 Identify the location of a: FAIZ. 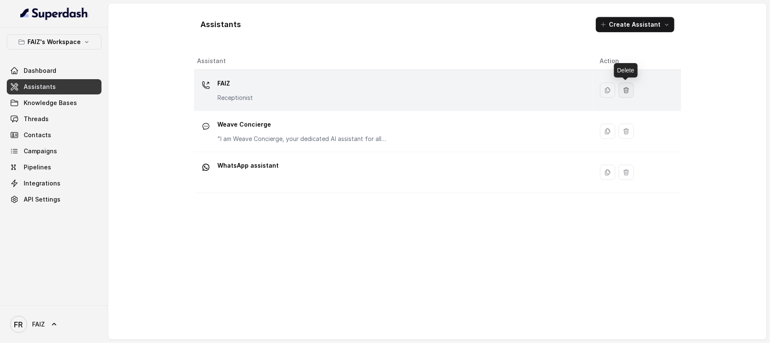
(54, 324).